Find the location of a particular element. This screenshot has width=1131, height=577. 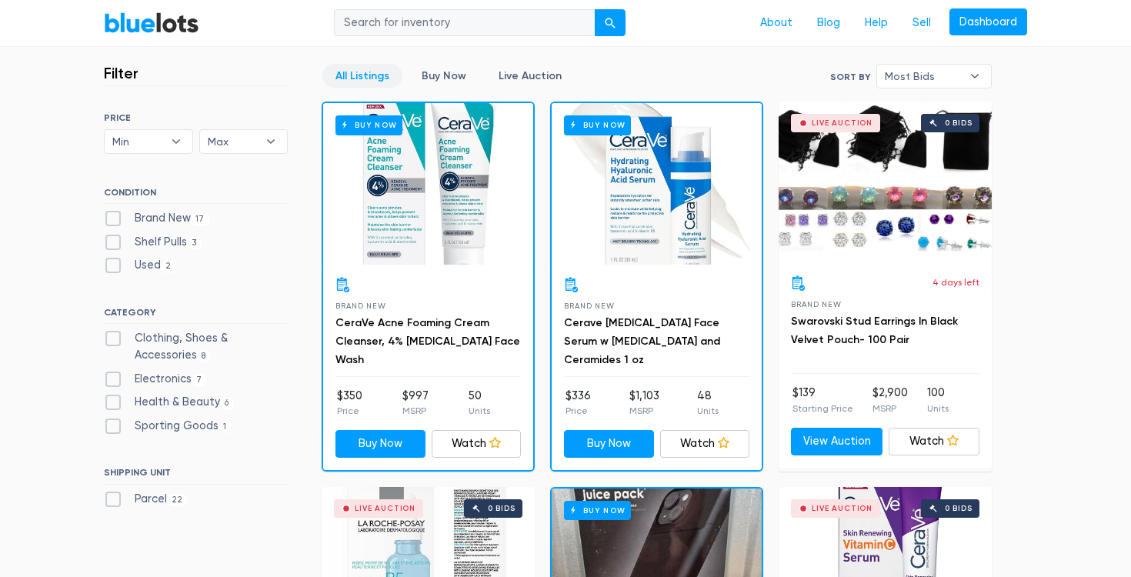

a: BlueLots is located at coordinates (152, 22).